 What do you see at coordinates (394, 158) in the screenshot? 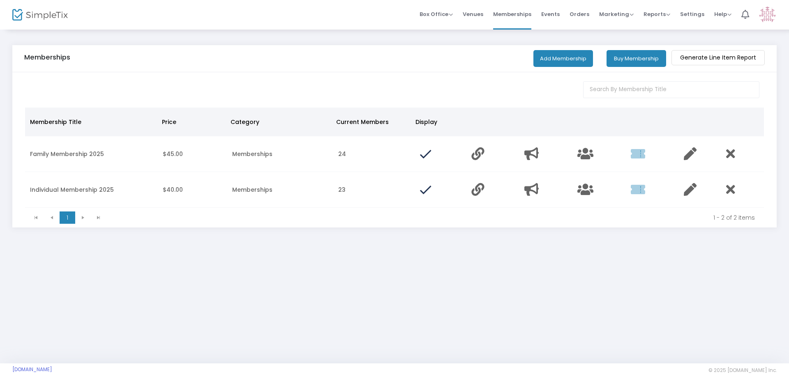
I see `div: Data table` at bounding box center [394, 158].